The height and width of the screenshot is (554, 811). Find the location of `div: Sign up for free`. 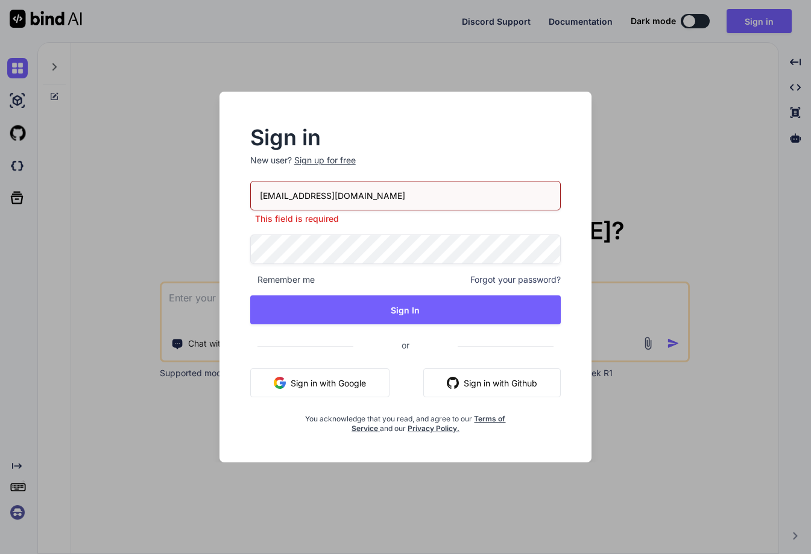

div: Sign up for free is located at coordinates (325, 160).